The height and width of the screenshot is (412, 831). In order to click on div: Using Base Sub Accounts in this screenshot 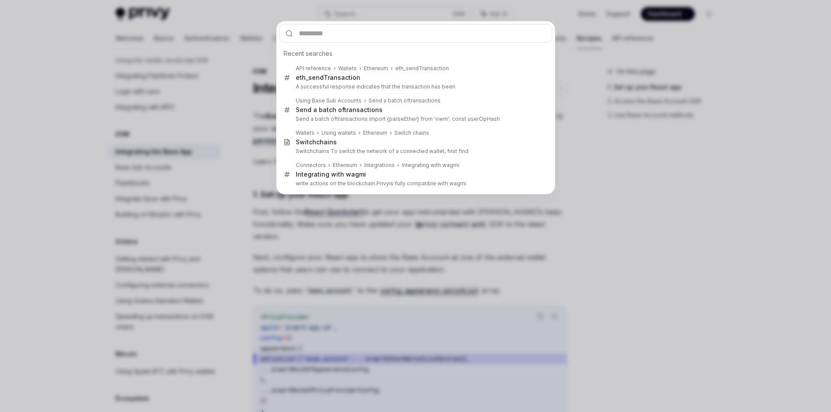, I will do `click(328, 101)`.